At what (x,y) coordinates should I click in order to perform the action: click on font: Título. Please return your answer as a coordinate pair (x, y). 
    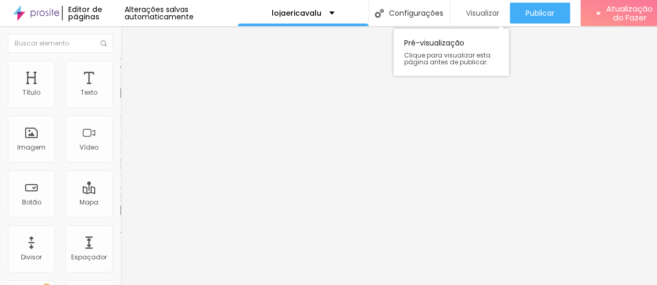
    Looking at the image, I should click on (31, 92).